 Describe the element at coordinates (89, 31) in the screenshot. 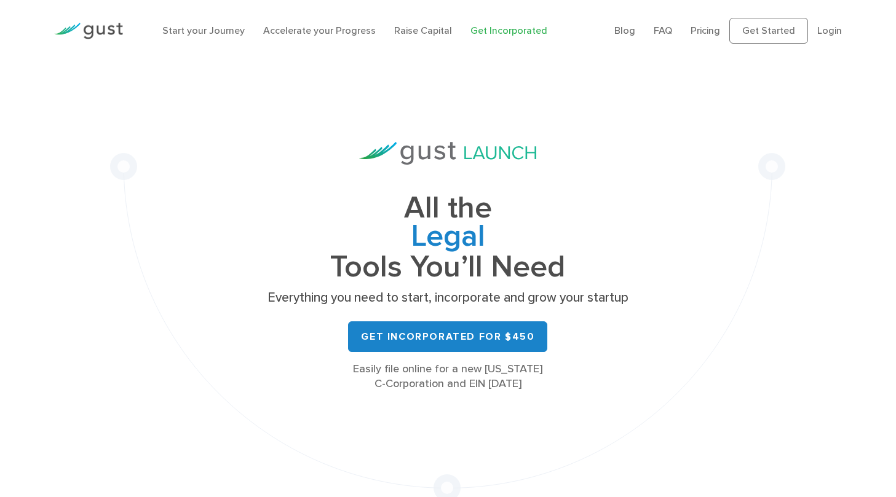

I see `img: Gust Logo` at that location.